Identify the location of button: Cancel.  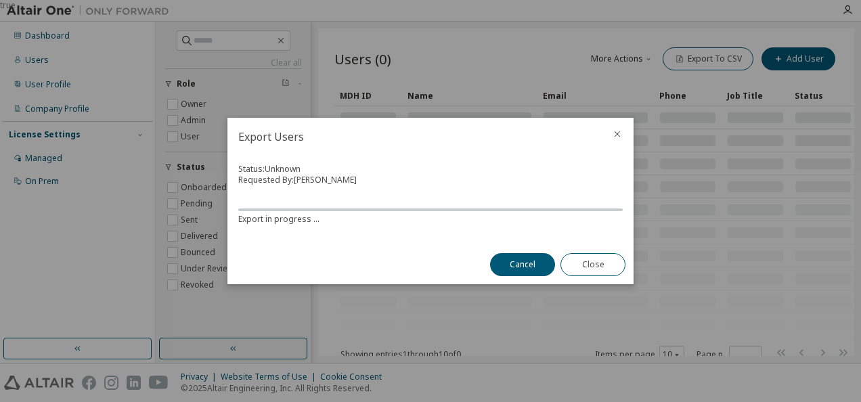
(522, 265).